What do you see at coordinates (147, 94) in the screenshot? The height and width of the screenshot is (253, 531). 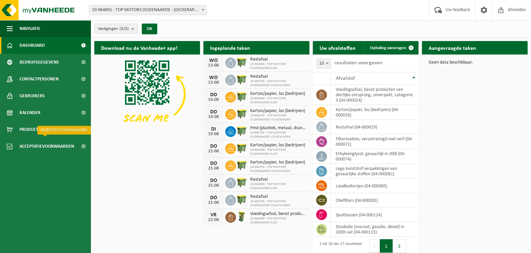 I see `img: Download de VHEPlus App` at bounding box center [147, 94].